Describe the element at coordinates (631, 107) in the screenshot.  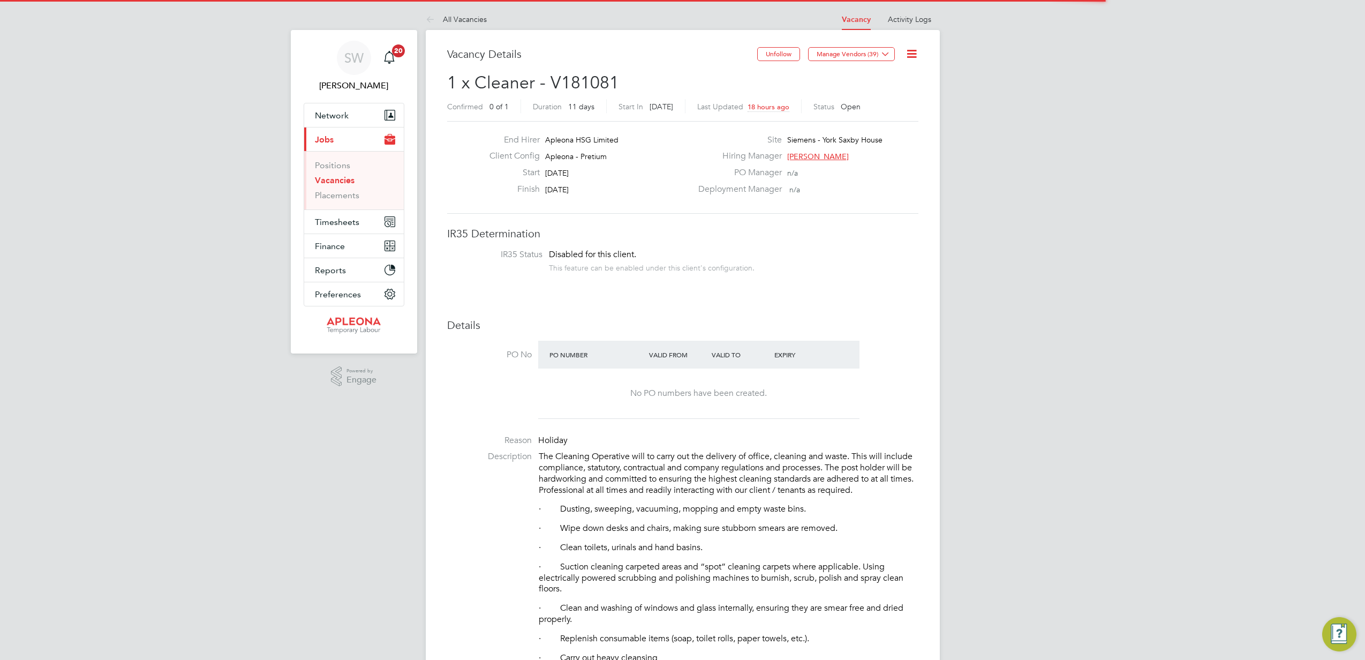
I see `label: Start In` at that location.